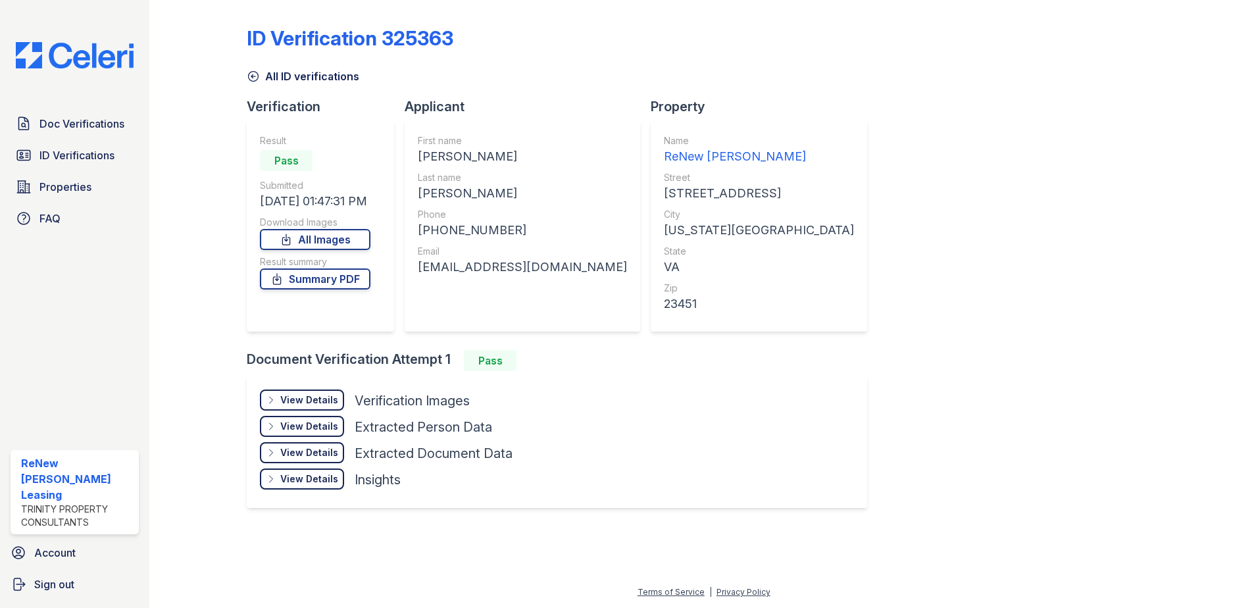 The image size is (1258, 608). What do you see at coordinates (77, 516) in the screenshot?
I see `div: Trinity Property Consultants` at bounding box center [77, 516].